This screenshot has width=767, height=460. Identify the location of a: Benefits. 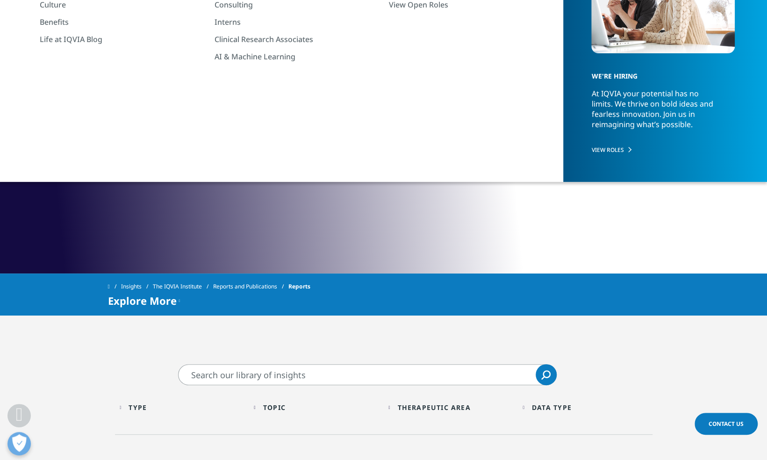
(120, 22).